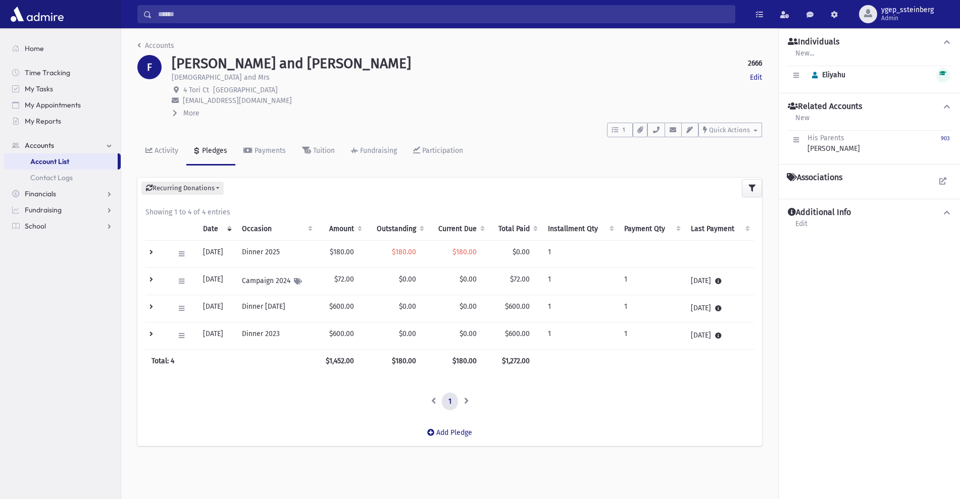 This screenshot has height=499, width=960. What do you see at coordinates (341, 361) in the screenshot?
I see `th: $1,452.00` at bounding box center [341, 361].